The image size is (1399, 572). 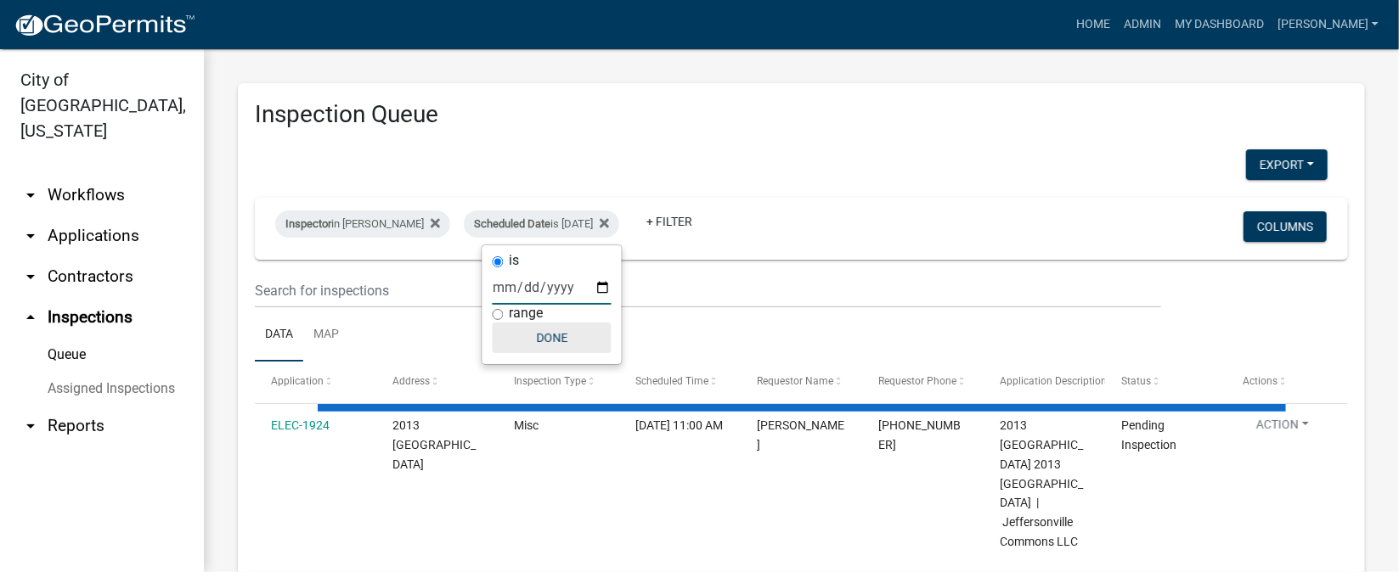 What do you see at coordinates (1287, 382) in the screenshot?
I see `datatable-header-cell: Actions` at bounding box center [1287, 382].